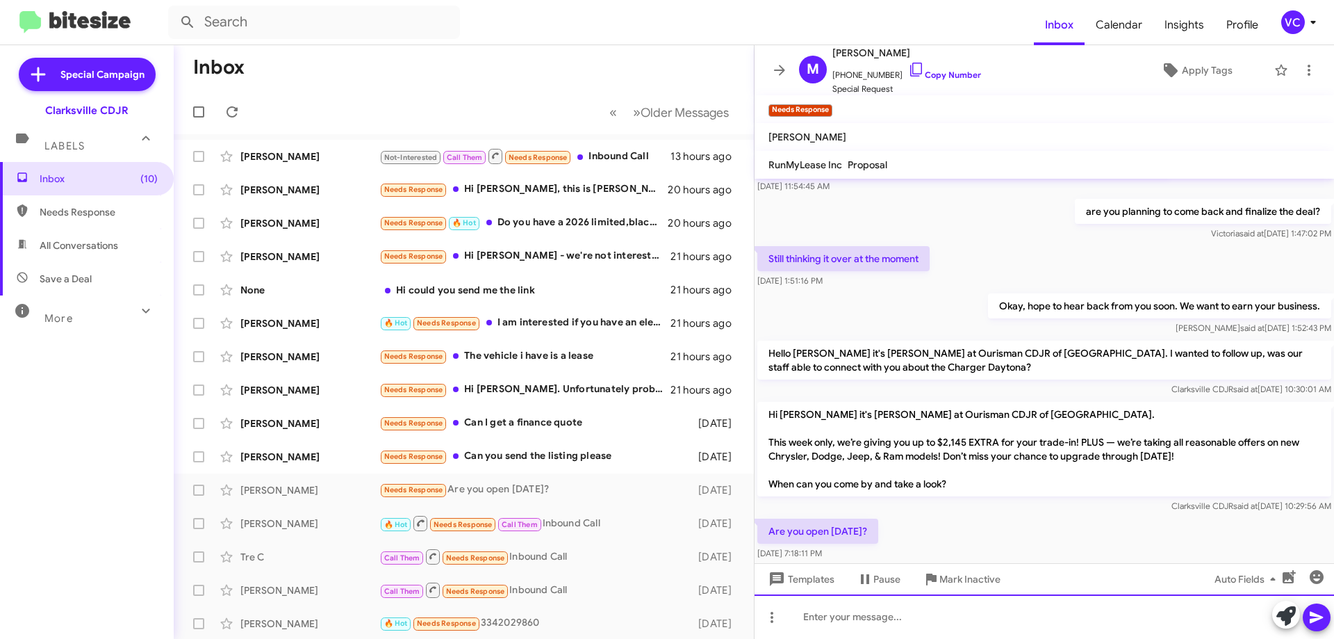  I want to click on span: Special Request, so click(907, 89).